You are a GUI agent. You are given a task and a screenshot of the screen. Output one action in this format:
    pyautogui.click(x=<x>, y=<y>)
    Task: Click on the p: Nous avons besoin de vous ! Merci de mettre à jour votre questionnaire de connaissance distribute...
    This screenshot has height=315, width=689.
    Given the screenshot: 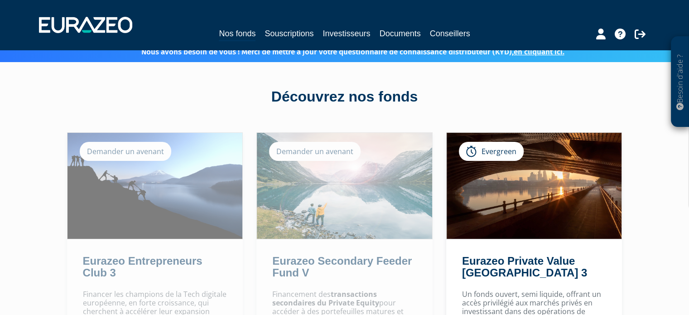 What is the action you would take?
    pyautogui.click(x=340, y=51)
    